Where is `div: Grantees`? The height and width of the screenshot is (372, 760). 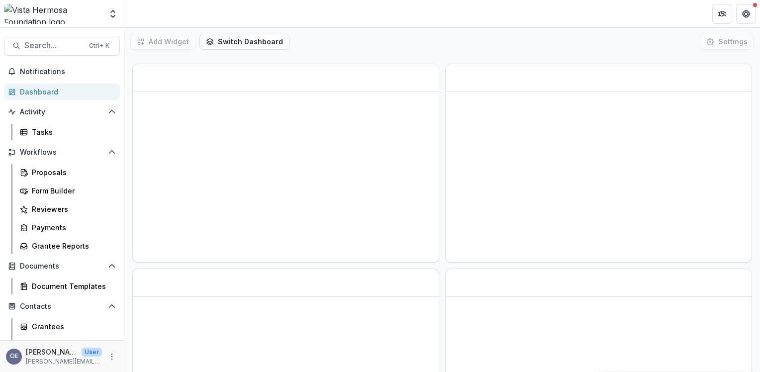
div: Grantees is located at coordinates (72, 326).